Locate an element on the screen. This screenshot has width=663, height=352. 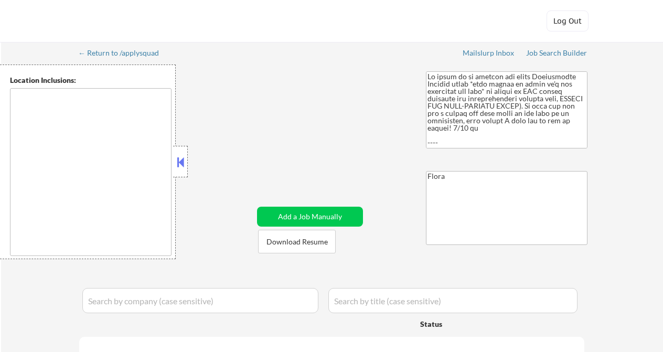
input: Search by company (case sensitive) is located at coordinates (200, 301).